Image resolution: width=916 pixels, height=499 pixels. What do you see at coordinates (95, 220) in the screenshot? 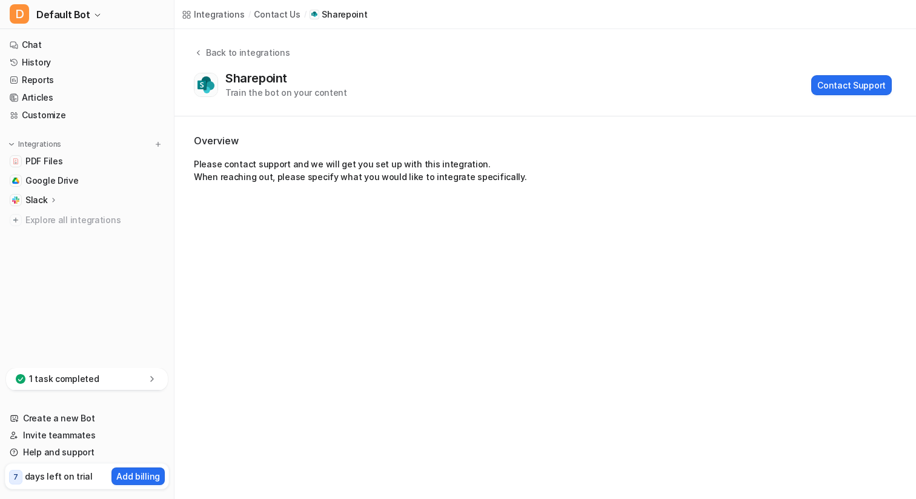
I see `span: Explore all integrations` at bounding box center [95, 220].